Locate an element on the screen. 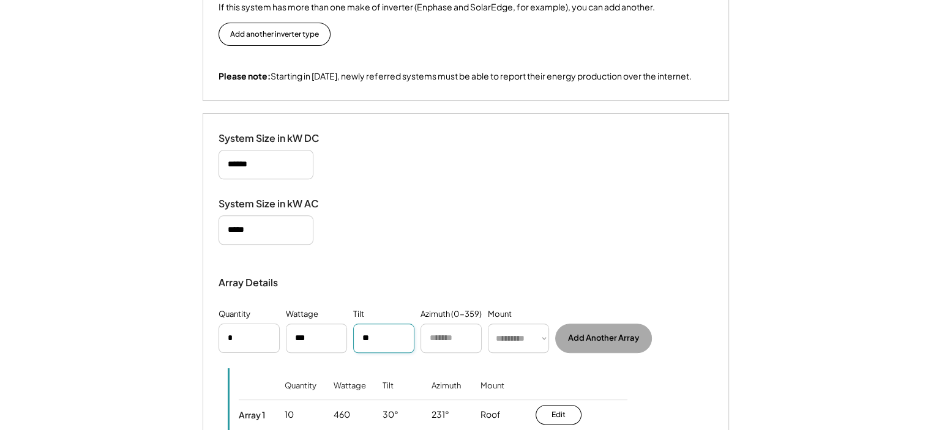 This screenshot has height=430, width=931. div: System Size in kW AC is located at coordinates (280, 204).